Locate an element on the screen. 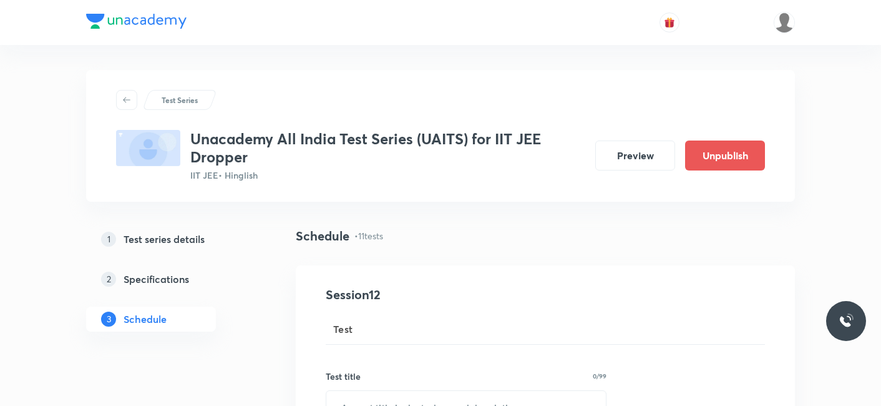 This screenshot has width=881, height=406. h4: Session 12 is located at coordinates (439, 295).